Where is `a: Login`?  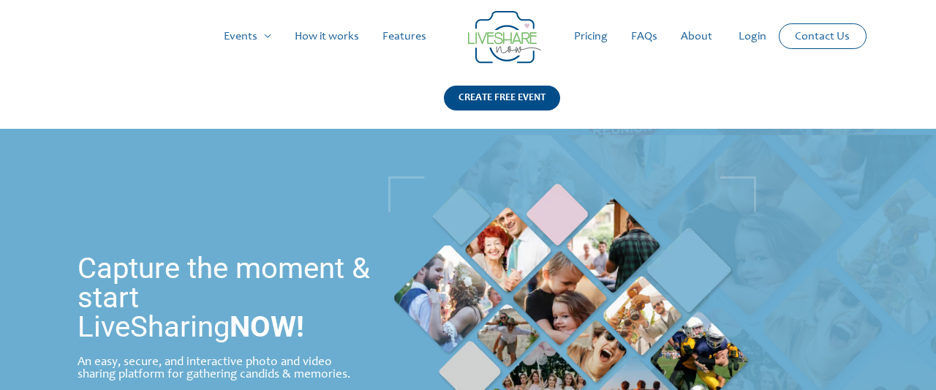
a: Login is located at coordinates (752, 37).